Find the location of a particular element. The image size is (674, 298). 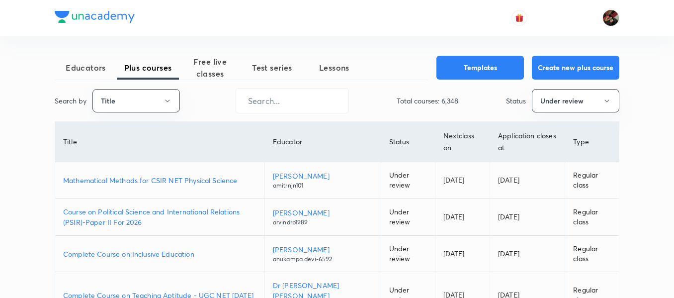

p: amitrnjn101 is located at coordinates (323, 185).